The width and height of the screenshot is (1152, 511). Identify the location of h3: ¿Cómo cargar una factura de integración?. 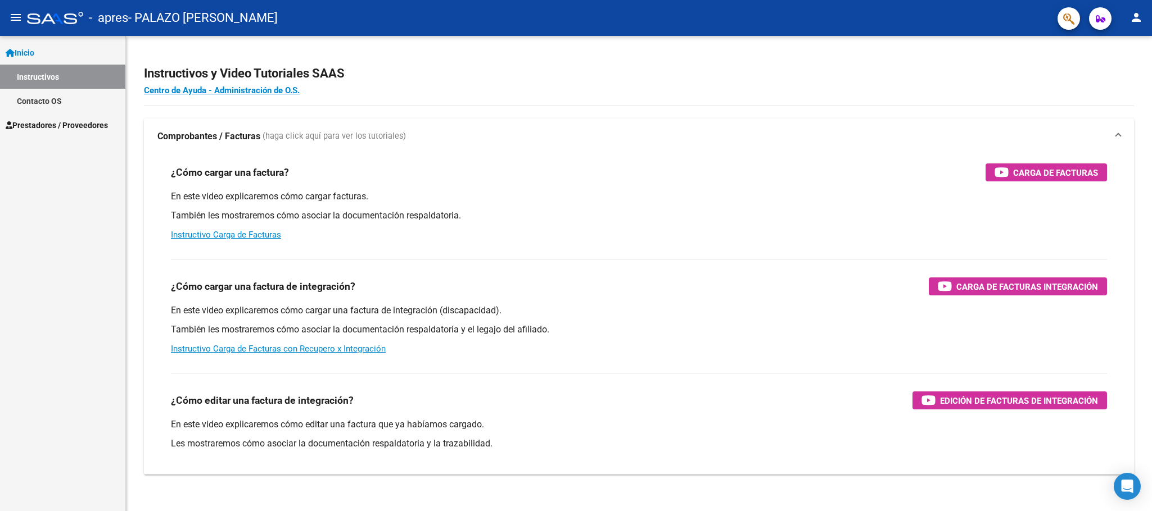
(263, 287).